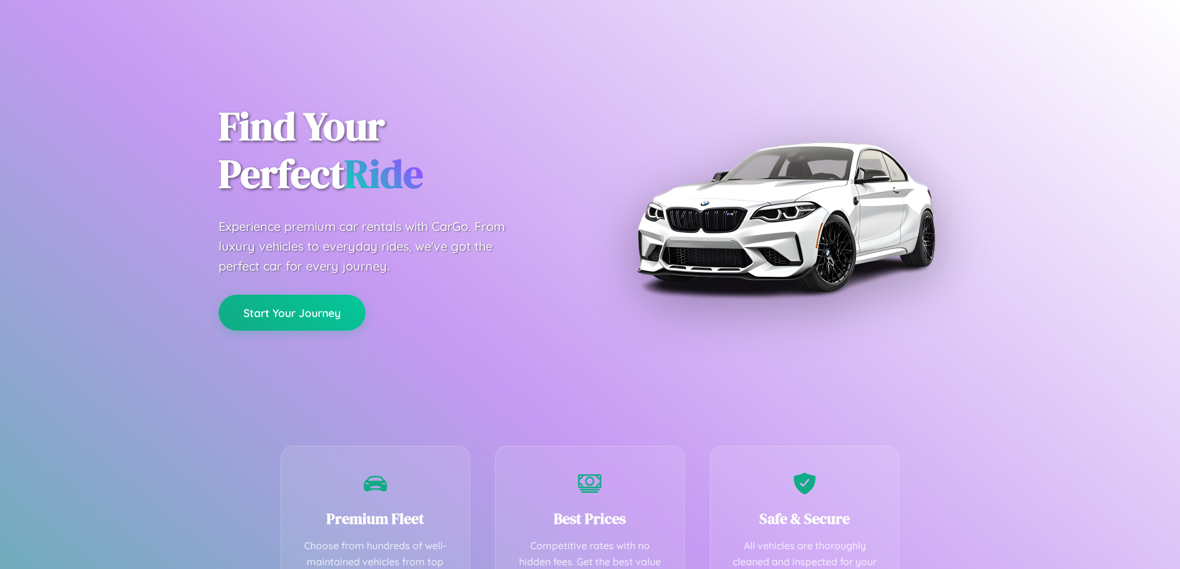  What do you see at coordinates (375, 518) in the screenshot?
I see `h3: Premium Fleet` at bounding box center [375, 518].